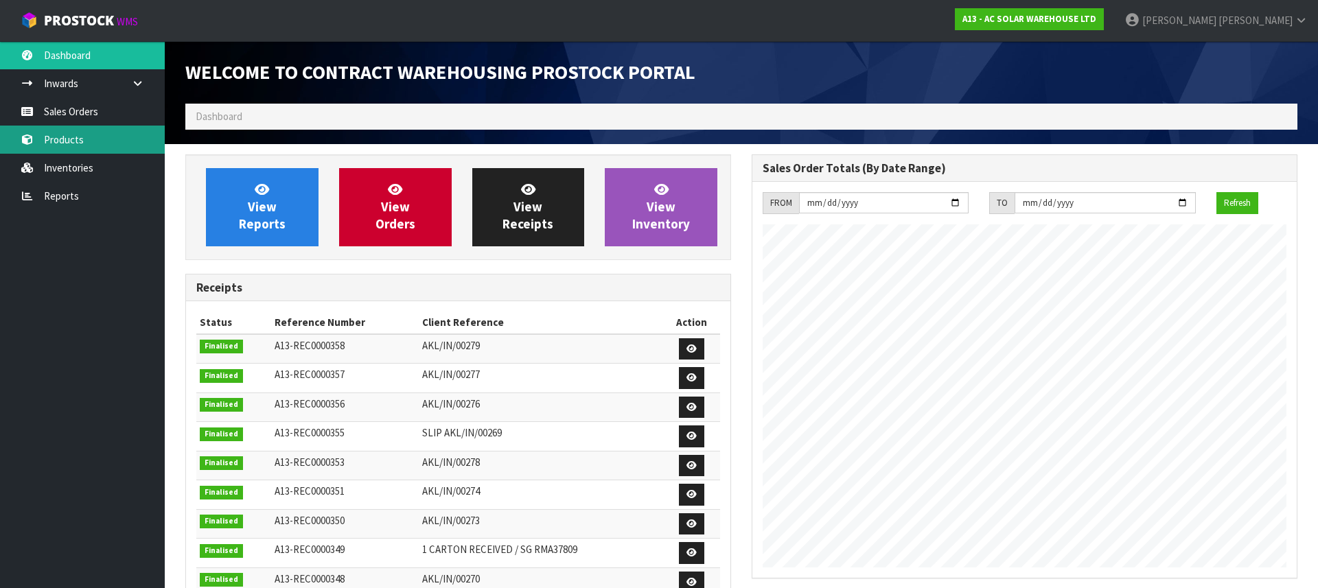  Describe the element at coordinates (458, 288) in the screenshot. I see `h3: Receipts` at that location.